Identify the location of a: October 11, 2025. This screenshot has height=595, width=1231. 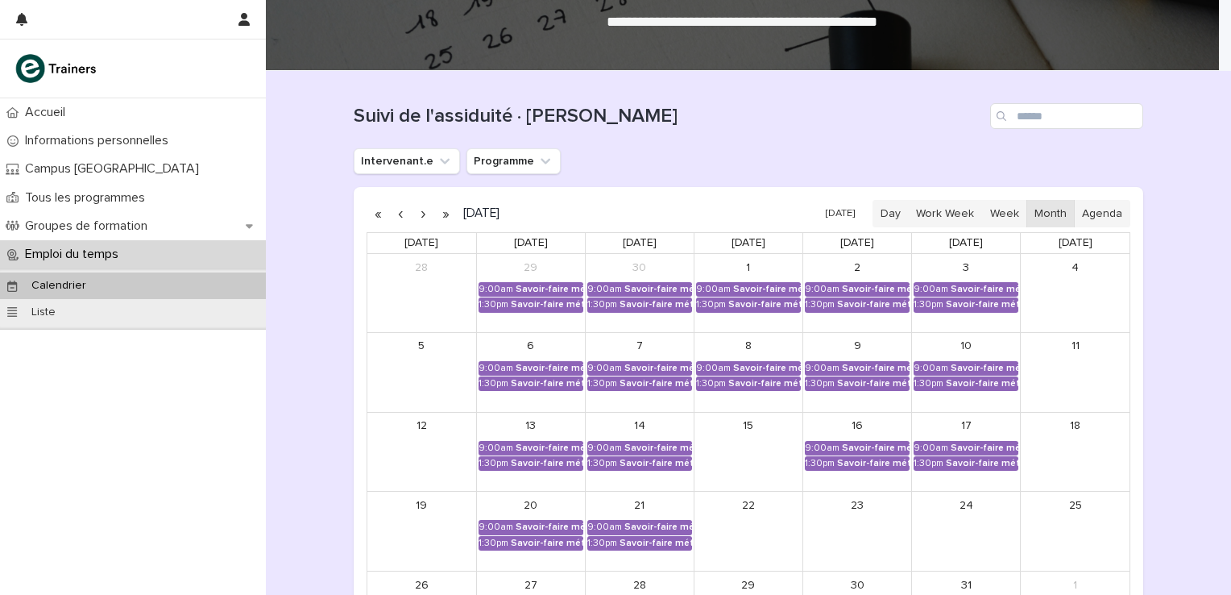
(1076, 346).